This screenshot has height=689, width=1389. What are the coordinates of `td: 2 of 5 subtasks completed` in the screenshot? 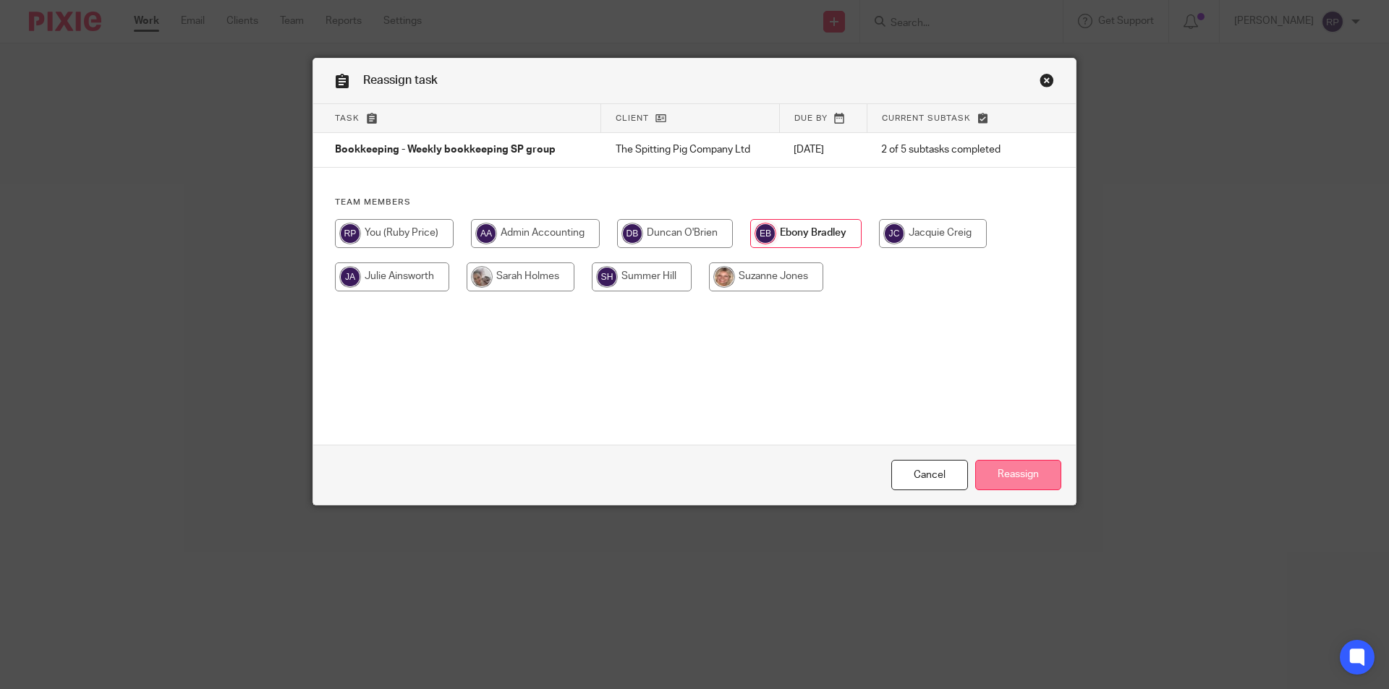 It's located at (947, 150).